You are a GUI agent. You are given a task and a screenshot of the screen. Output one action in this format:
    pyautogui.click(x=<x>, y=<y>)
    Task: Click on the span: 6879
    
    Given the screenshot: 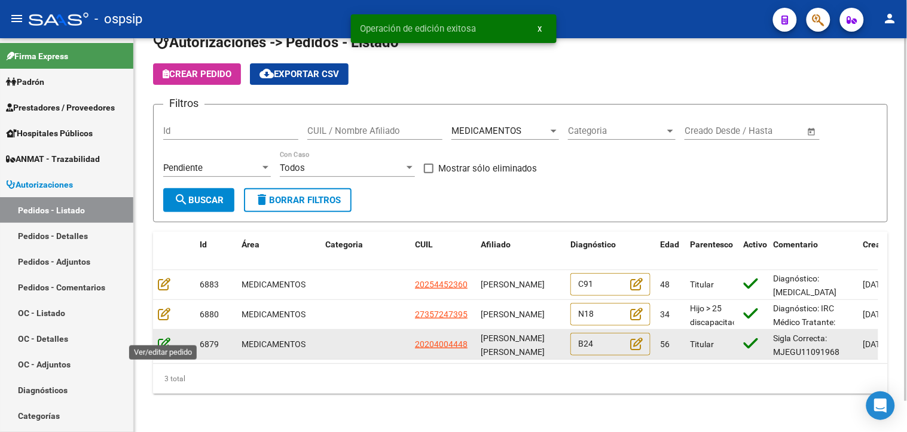 What is the action you would take?
    pyautogui.click(x=209, y=344)
    